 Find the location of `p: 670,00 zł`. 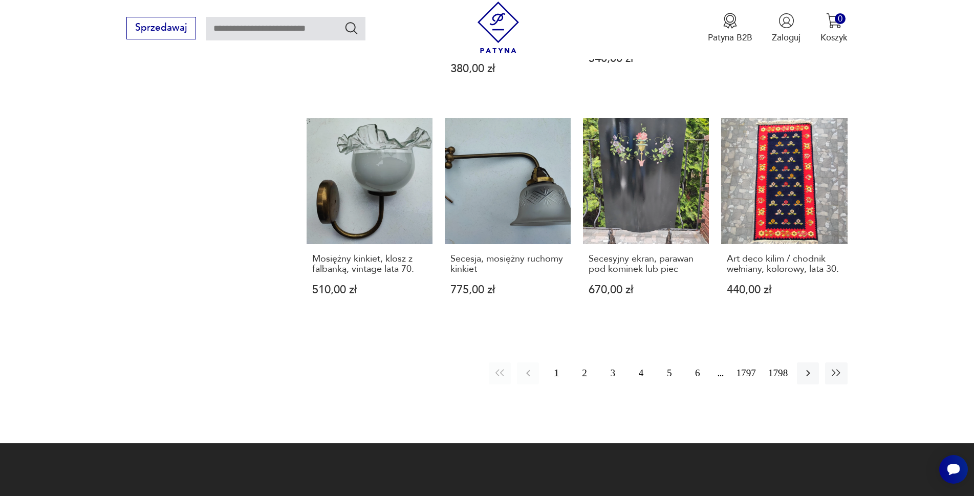

p: 670,00 zł is located at coordinates (646, 290).